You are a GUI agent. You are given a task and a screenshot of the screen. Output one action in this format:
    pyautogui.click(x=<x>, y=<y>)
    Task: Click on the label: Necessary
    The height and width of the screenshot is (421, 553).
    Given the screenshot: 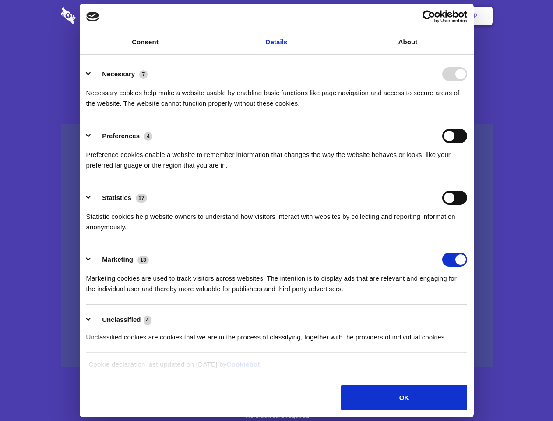 What is the action you would take?
    pyautogui.click(x=118, y=74)
    